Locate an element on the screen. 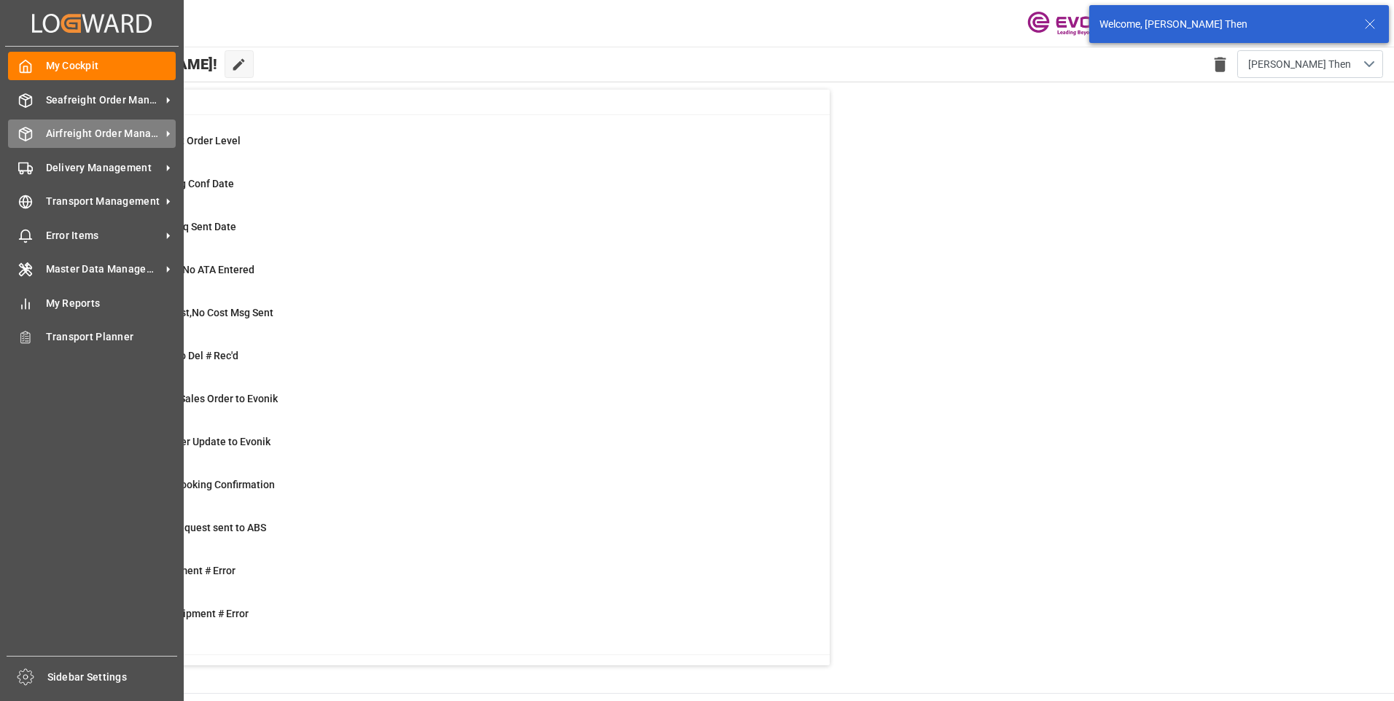 The height and width of the screenshot is (701, 1394). a: 2TU : Pre-Leg Shipment # ErrorTransport Unit is located at coordinates (443, 622).